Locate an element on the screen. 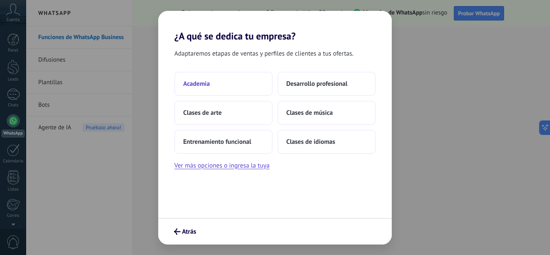  button: Academia is located at coordinates (223, 84).